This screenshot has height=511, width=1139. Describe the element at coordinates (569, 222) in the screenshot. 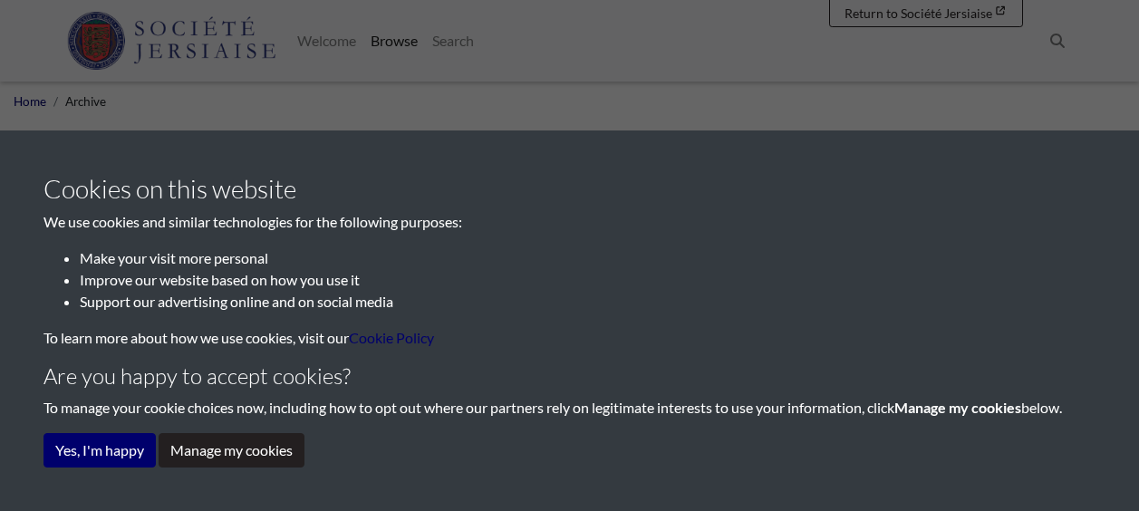

I see `p: We use cookies and similar technologies for the following purposes:` at that location.